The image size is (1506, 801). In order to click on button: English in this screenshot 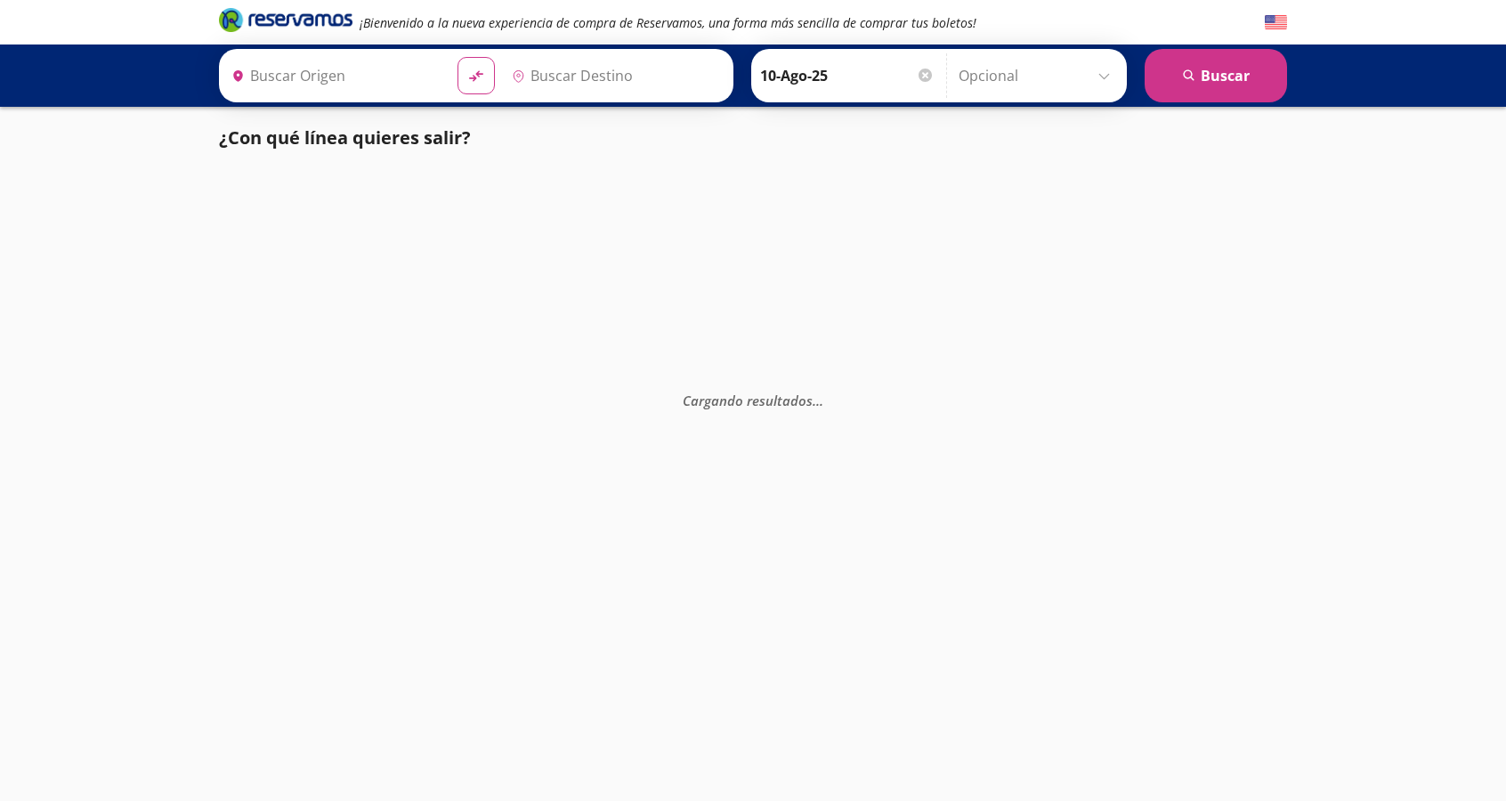, I will do `click(1275, 22)`.